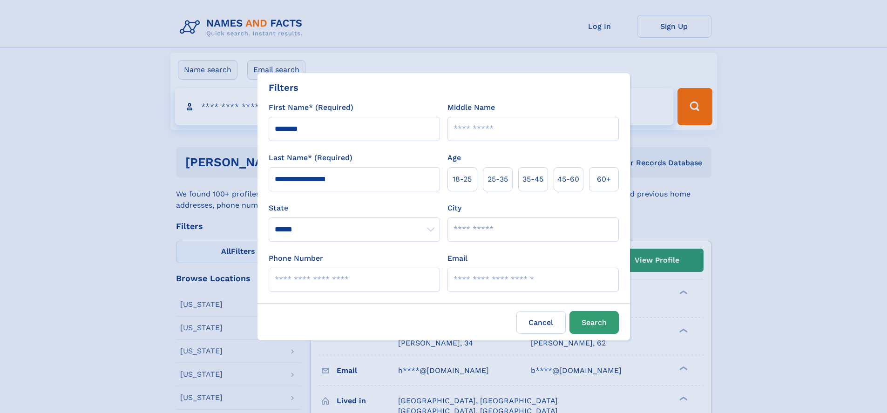  What do you see at coordinates (471, 108) in the screenshot?
I see `label: Middle Name` at bounding box center [471, 108].